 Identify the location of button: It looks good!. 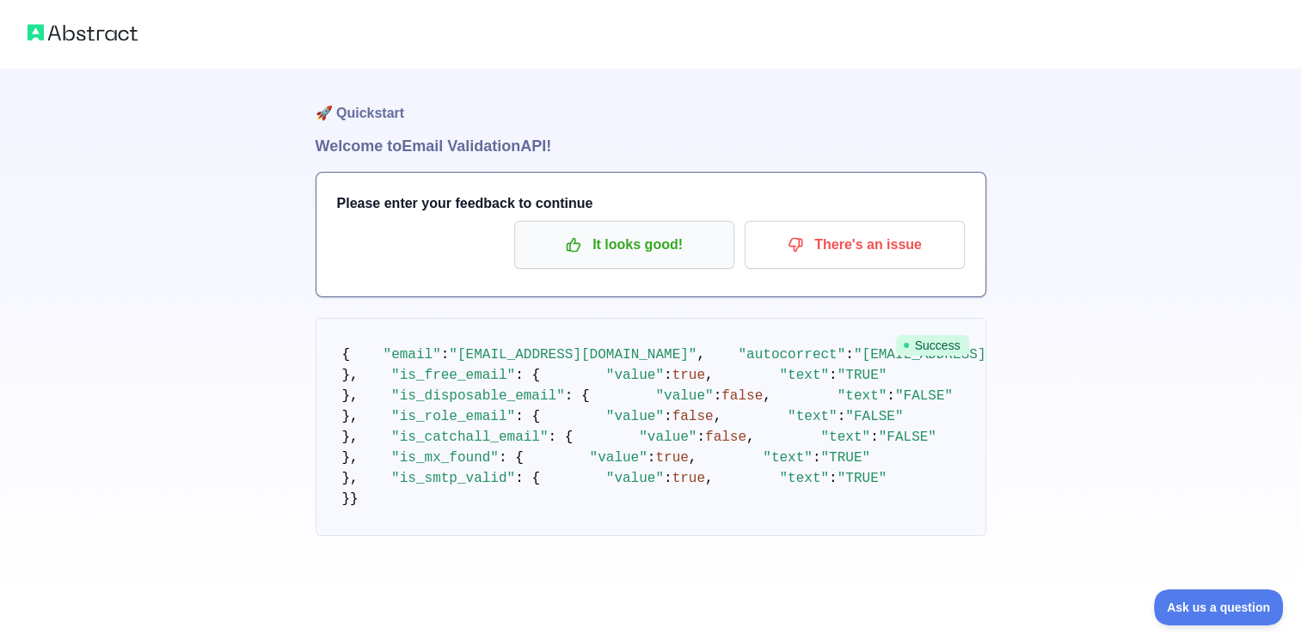
(624, 245).